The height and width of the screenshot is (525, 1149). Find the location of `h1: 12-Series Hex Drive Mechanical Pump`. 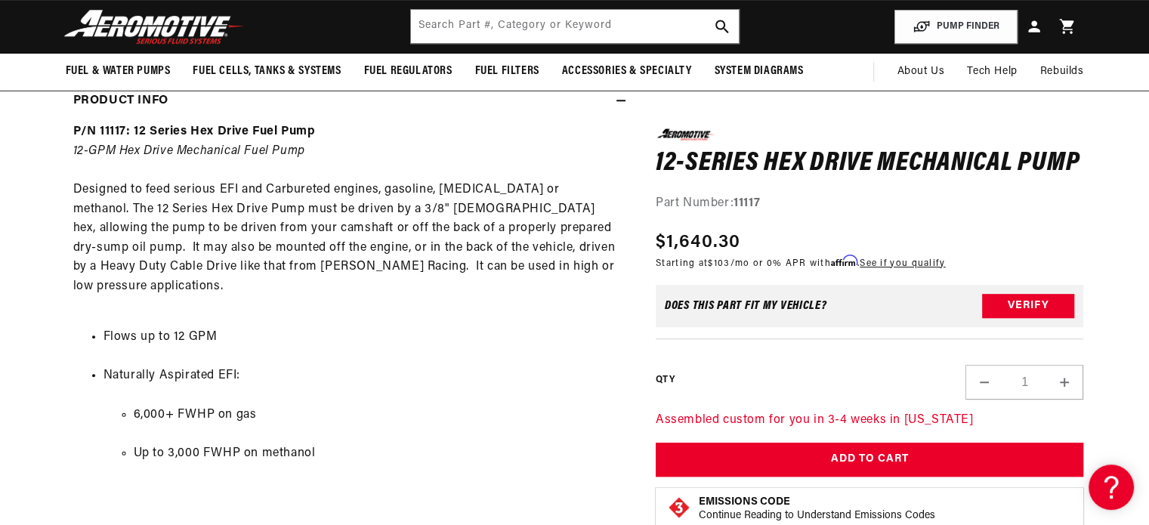

h1: 12-Series Hex Drive Mechanical Pump is located at coordinates (869, 163).